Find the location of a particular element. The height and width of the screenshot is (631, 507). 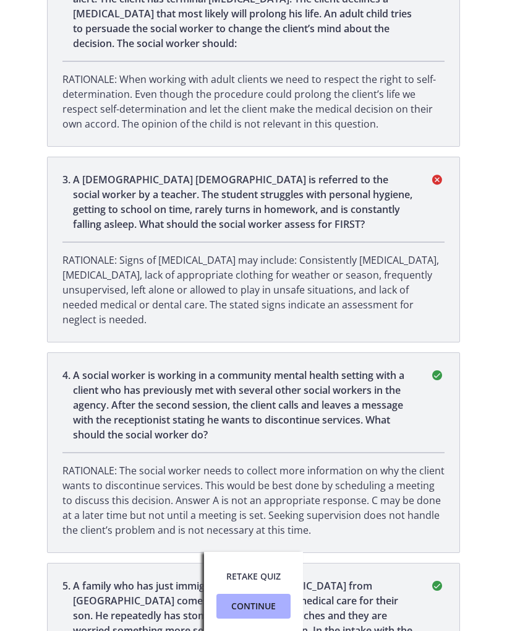

span: 4 . is located at coordinates (67, 405).